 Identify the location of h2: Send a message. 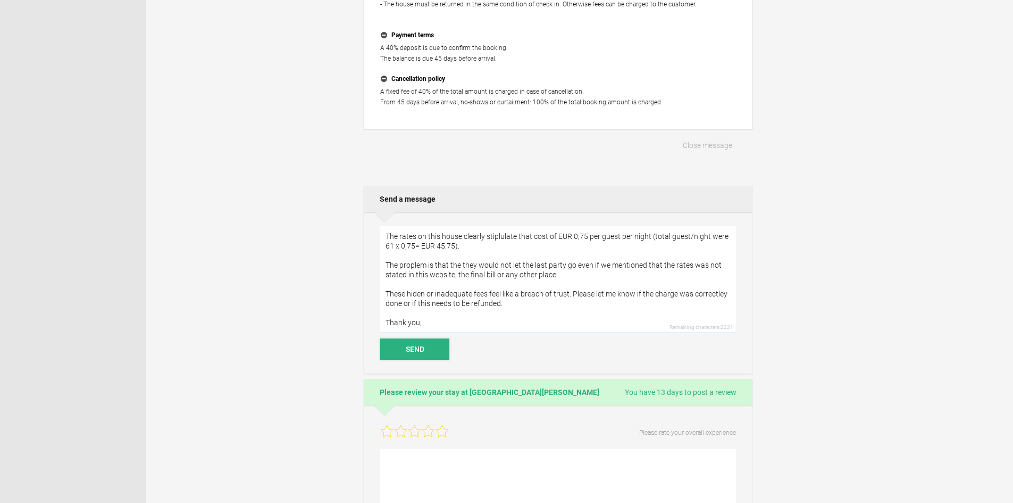
(558, 199).